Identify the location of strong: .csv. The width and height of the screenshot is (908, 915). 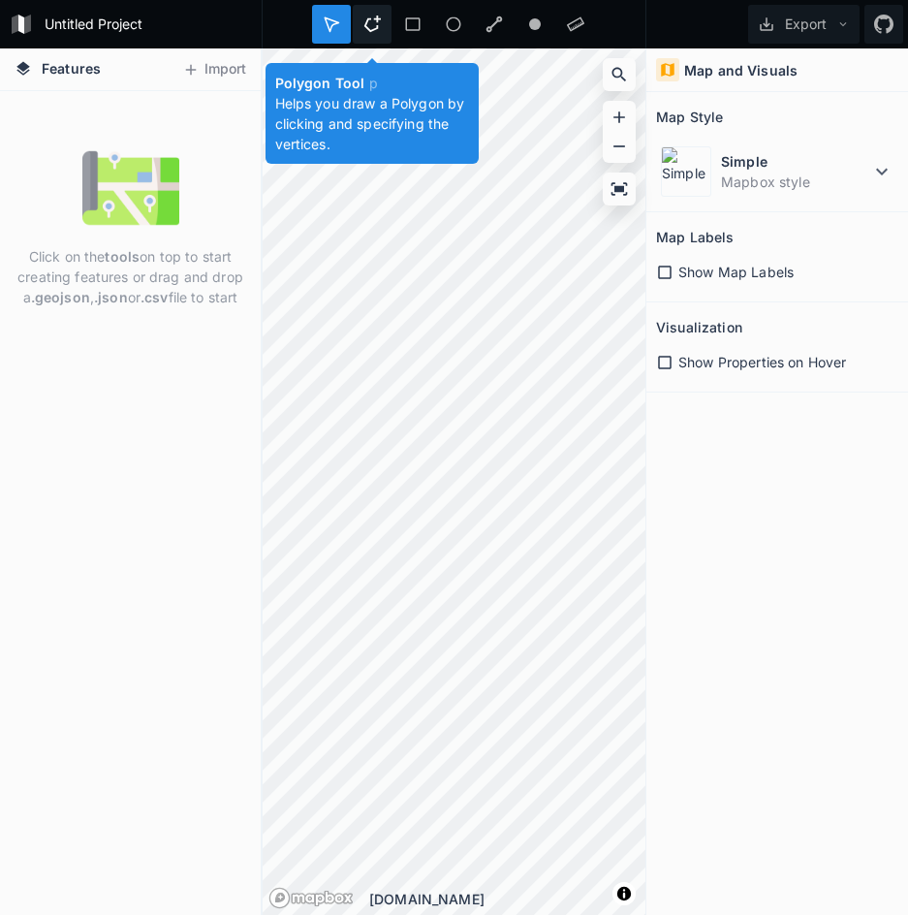
(154, 297).